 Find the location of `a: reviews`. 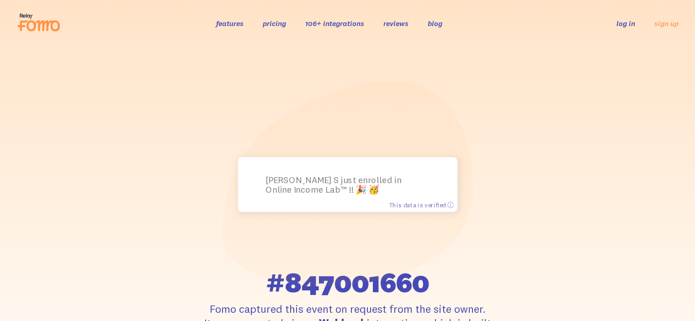

a: reviews is located at coordinates (396, 23).